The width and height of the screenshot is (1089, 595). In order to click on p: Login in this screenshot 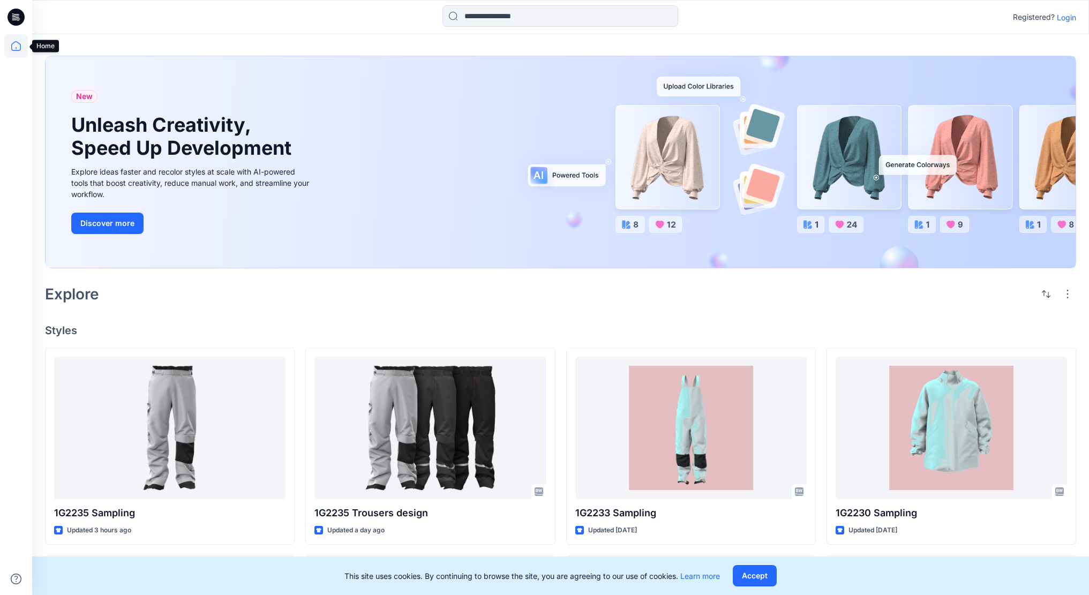, I will do `click(1067, 17)`.